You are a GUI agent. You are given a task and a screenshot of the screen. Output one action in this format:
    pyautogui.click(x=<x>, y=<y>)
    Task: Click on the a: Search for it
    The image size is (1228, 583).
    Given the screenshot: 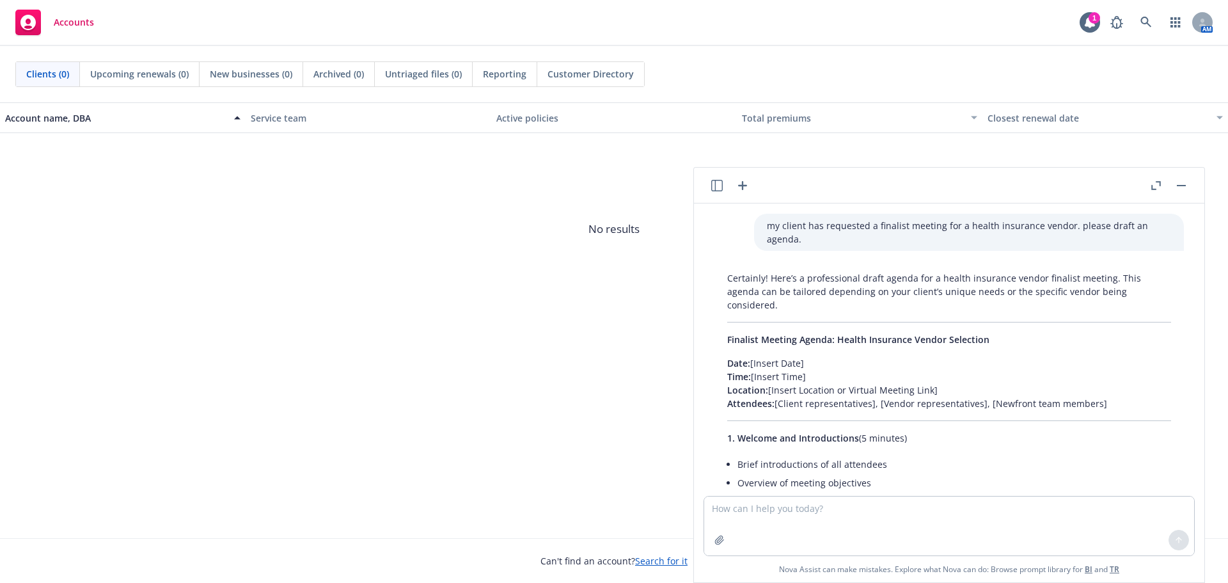 What is the action you would take?
    pyautogui.click(x=661, y=560)
    